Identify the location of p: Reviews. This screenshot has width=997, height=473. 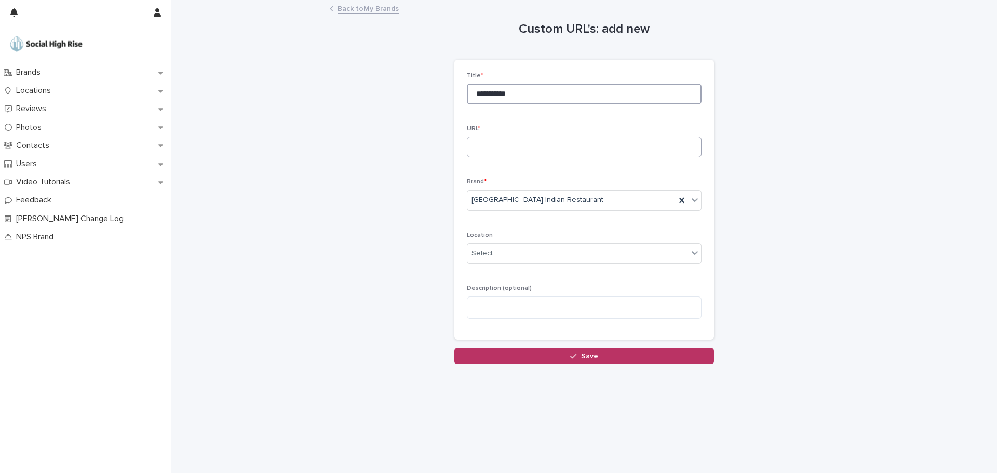
(33, 109).